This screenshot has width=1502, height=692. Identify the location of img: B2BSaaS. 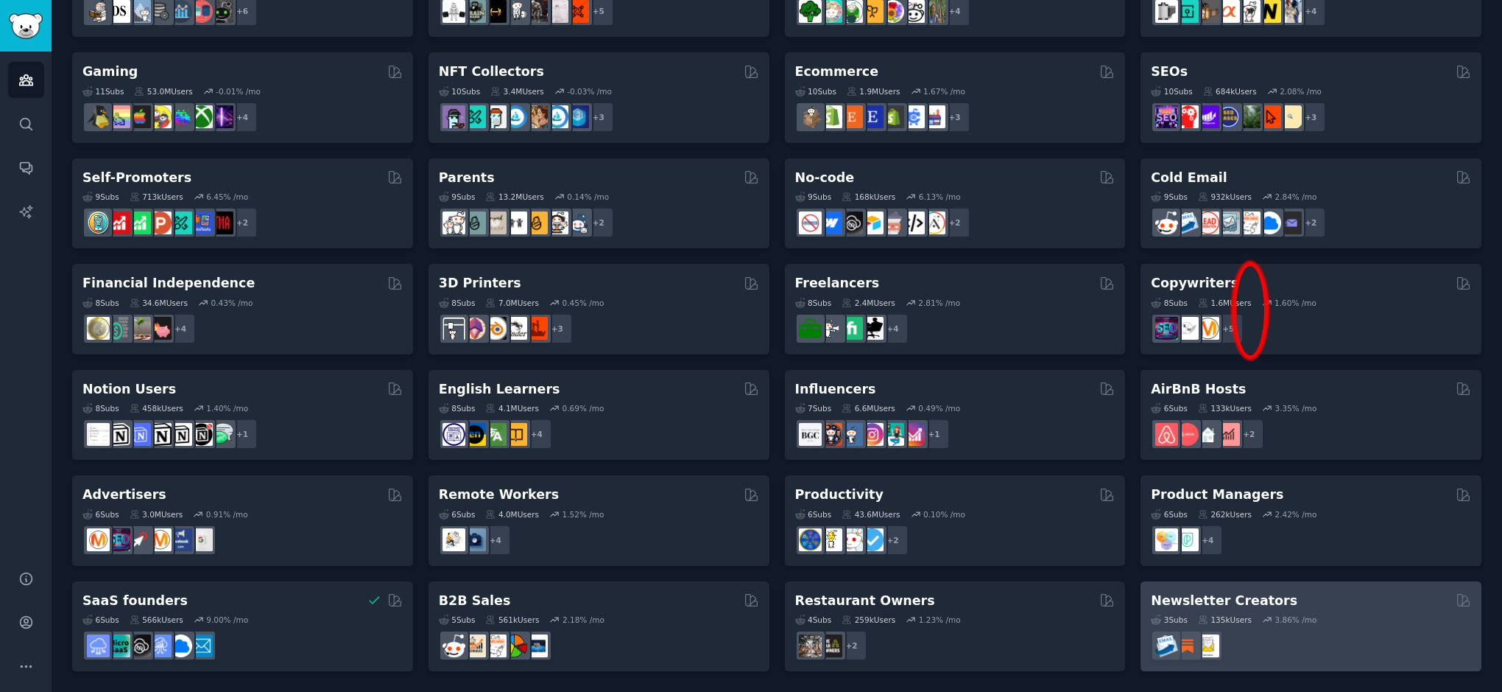
(1270, 222).